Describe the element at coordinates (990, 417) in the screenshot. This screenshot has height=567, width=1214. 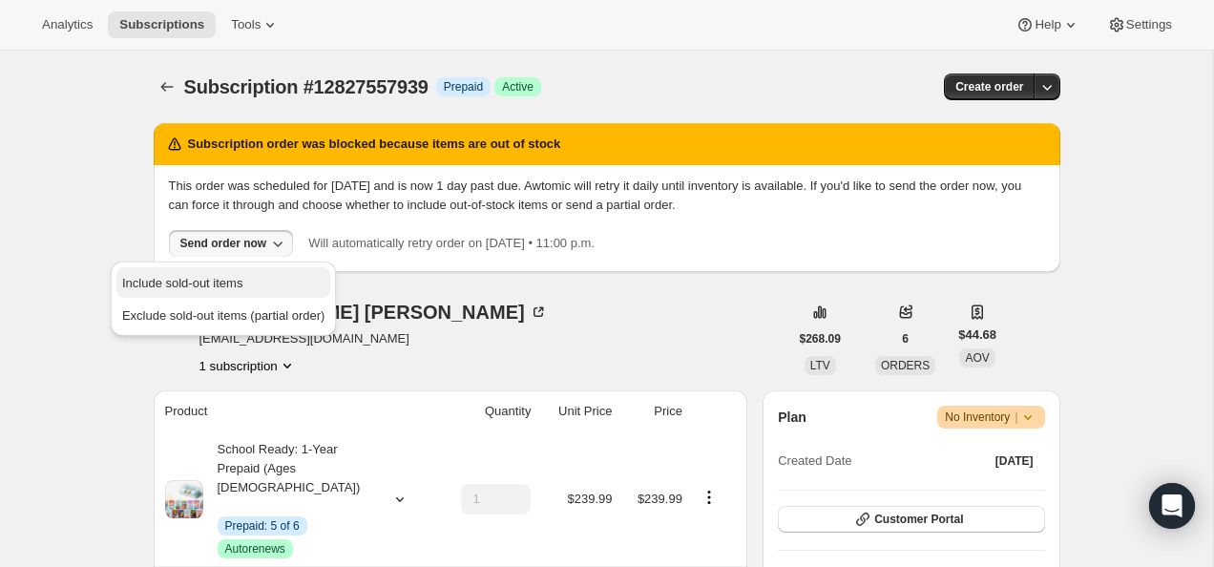
I see `span: No Inventory` at that location.